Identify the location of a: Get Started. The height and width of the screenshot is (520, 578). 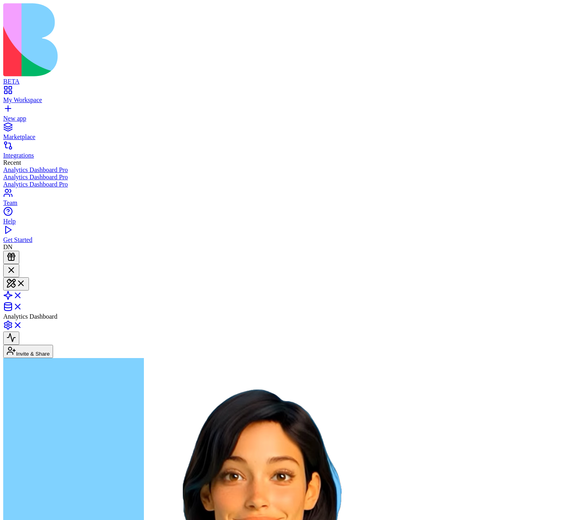
(289, 236).